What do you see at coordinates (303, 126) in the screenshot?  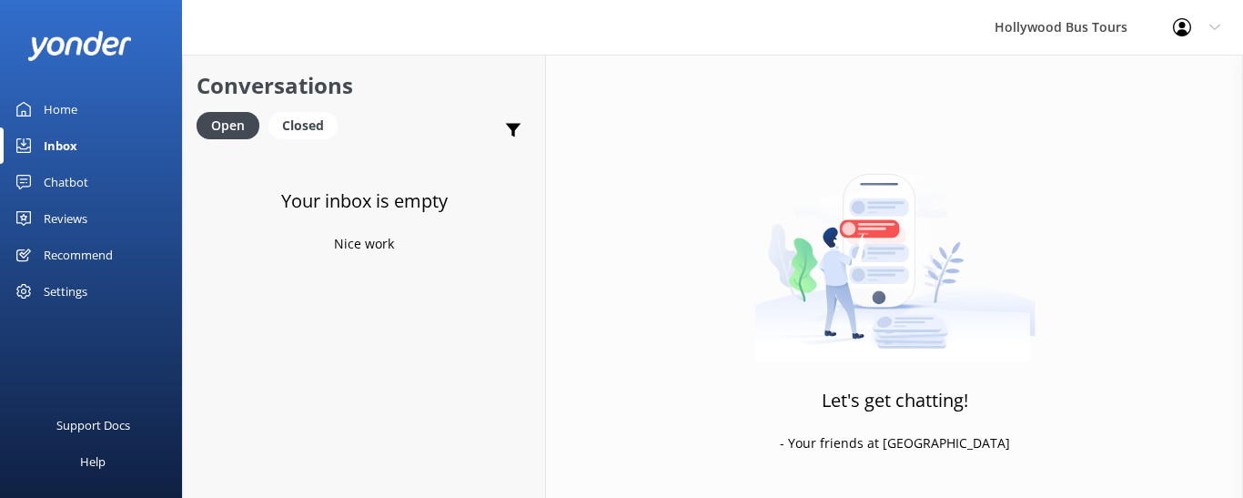 I see `div: Closed` at bounding box center [303, 126].